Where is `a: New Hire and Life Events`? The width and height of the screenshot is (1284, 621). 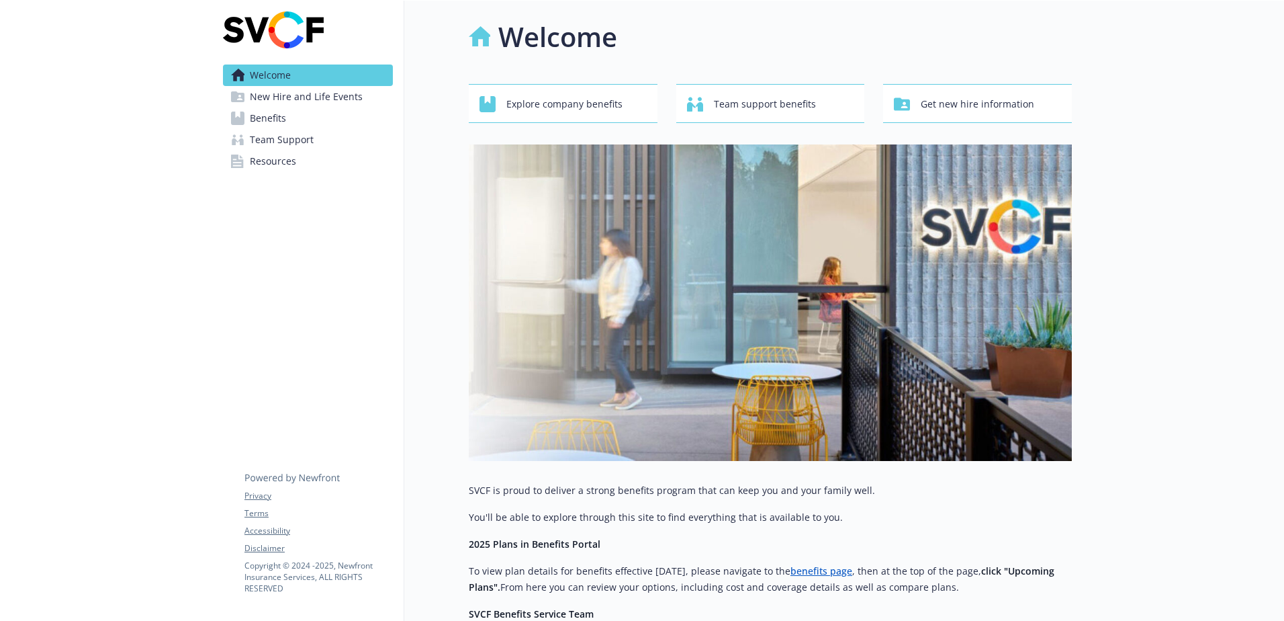
a: New Hire and Life Events is located at coordinates (308, 97).